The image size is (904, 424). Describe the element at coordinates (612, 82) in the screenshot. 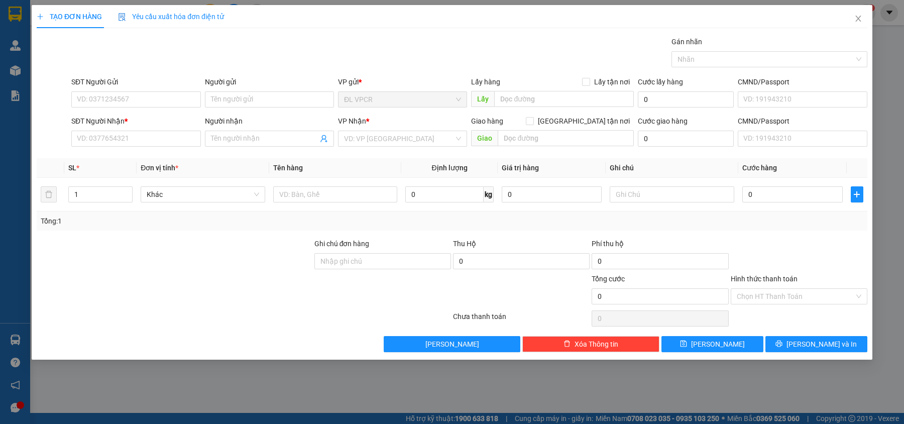

I see `span: Lấy tận nơi` at that location.